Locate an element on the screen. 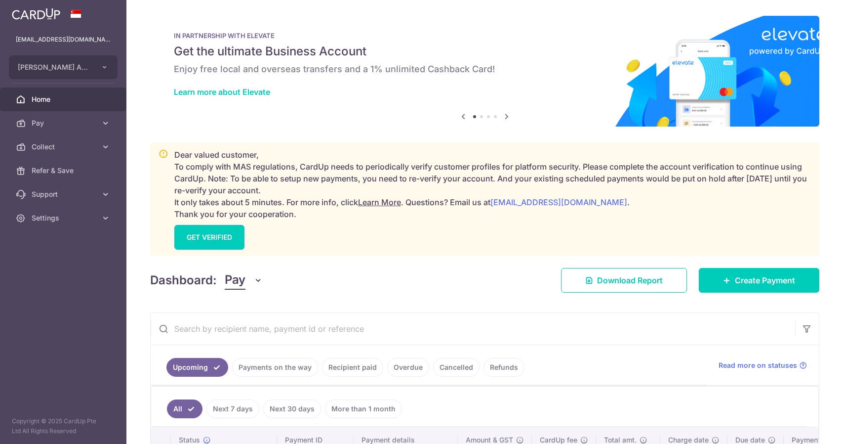 The height and width of the screenshot is (444, 843). a: Learn More is located at coordinates (379, 202).